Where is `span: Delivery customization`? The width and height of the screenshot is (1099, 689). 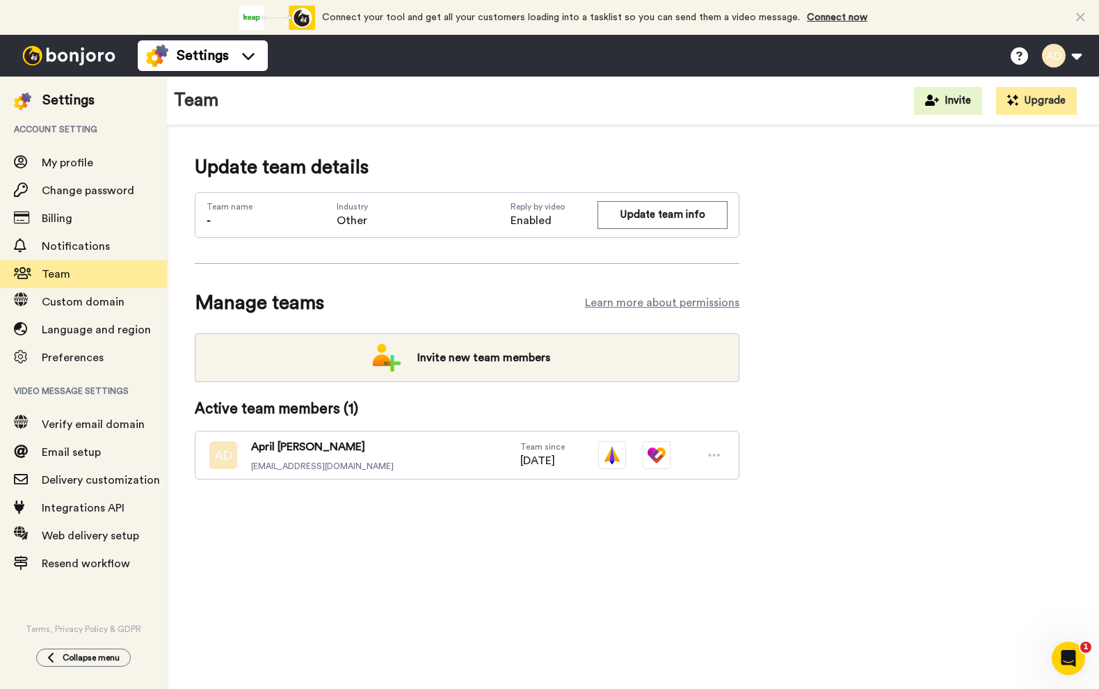
span: Delivery customization is located at coordinates (101, 480).